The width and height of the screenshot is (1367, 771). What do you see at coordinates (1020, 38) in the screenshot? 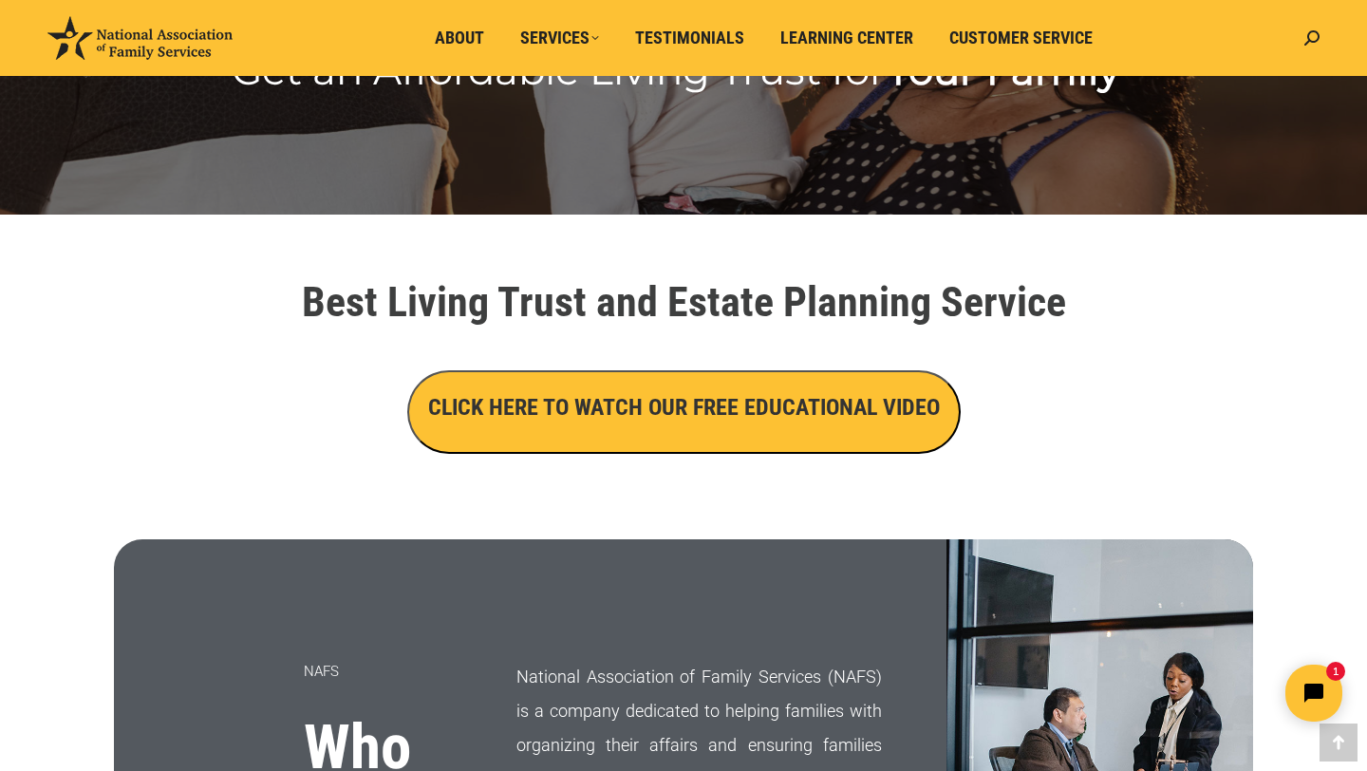
I see `a: Customer Service` at bounding box center [1020, 38].